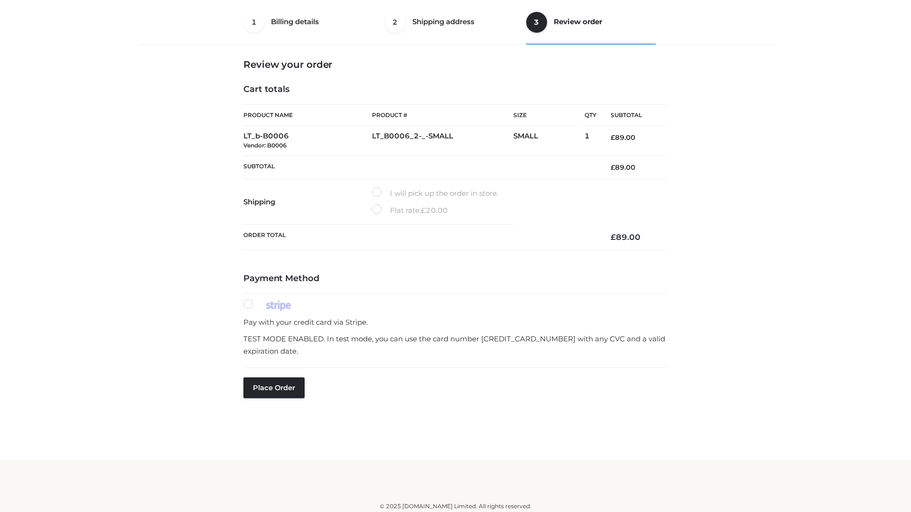 The height and width of the screenshot is (512, 911). I want to click on small: Vendor: B0006, so click(265, 145).